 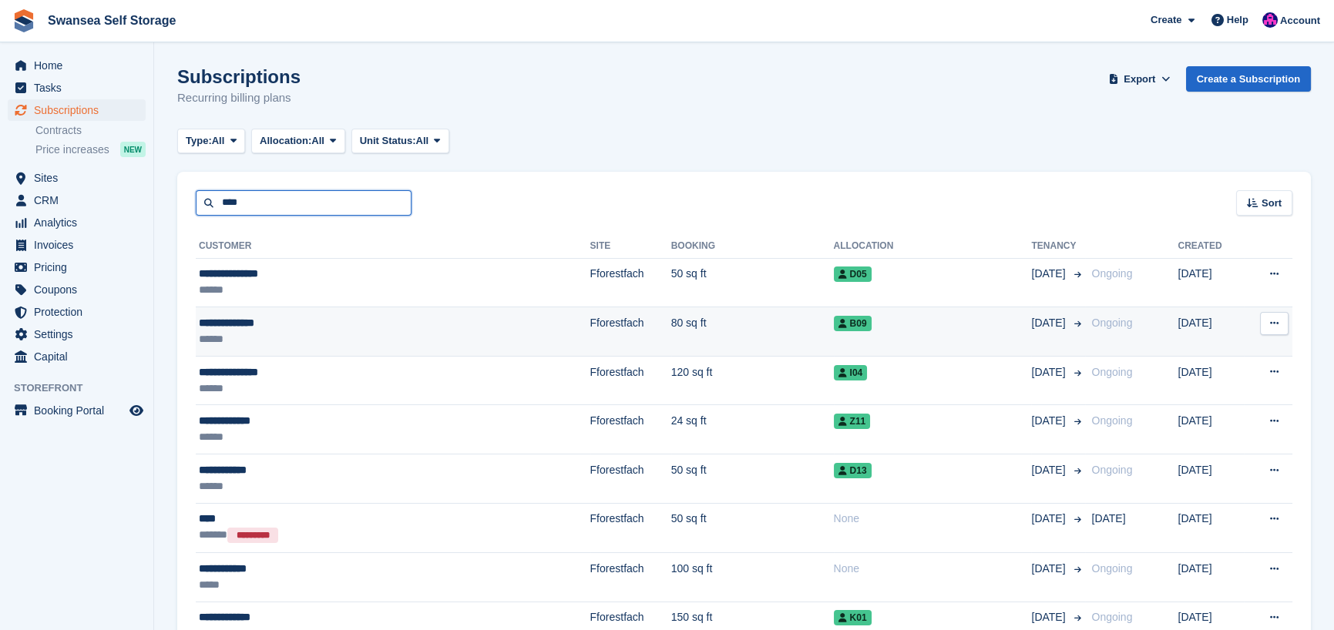 I want to click on a: Contracts, so click(x=90, y=130).